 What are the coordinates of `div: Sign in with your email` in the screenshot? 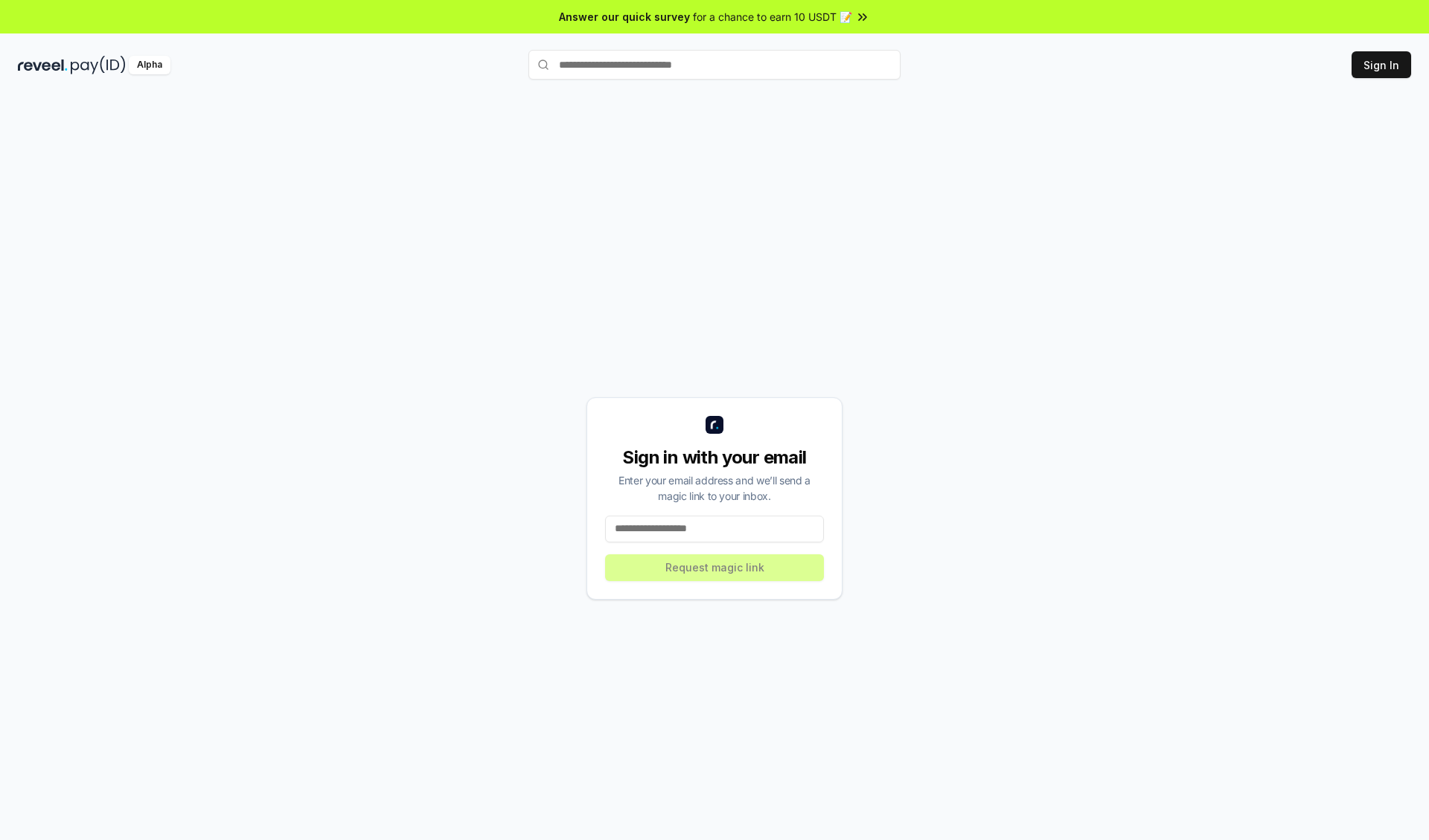 It's located at (714, 458).